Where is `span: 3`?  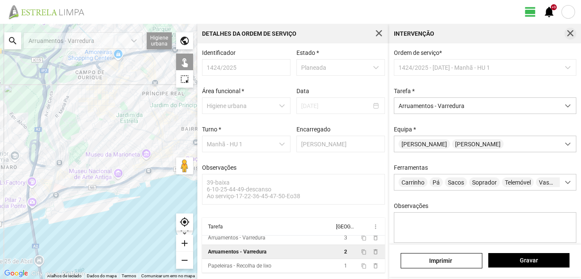
span: 3 is located at coordinates (345, 238).